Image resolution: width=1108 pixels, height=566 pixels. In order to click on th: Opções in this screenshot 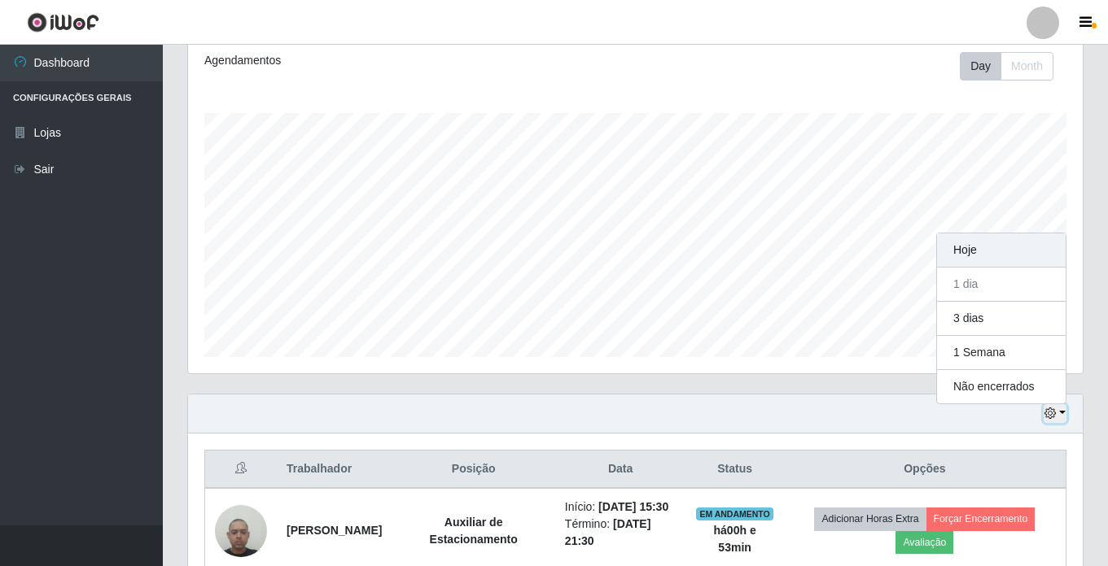, I will do `click(925, 470)`.